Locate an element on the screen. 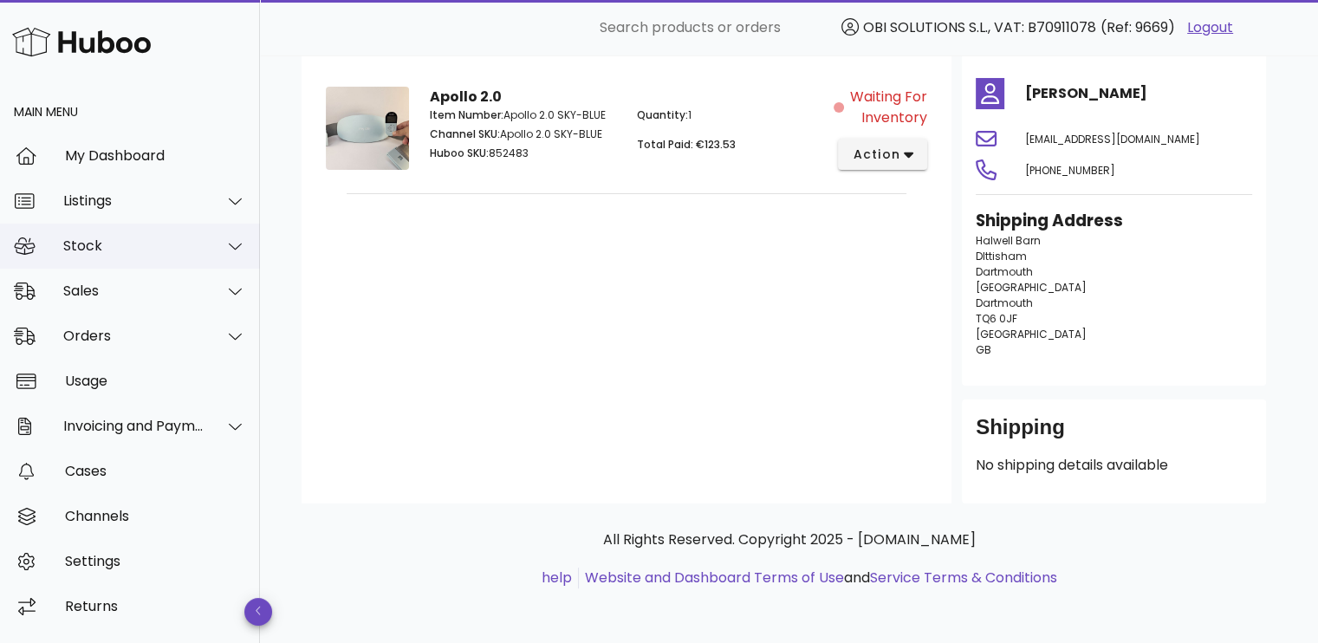  li: and is located at coordinates (818, 578).